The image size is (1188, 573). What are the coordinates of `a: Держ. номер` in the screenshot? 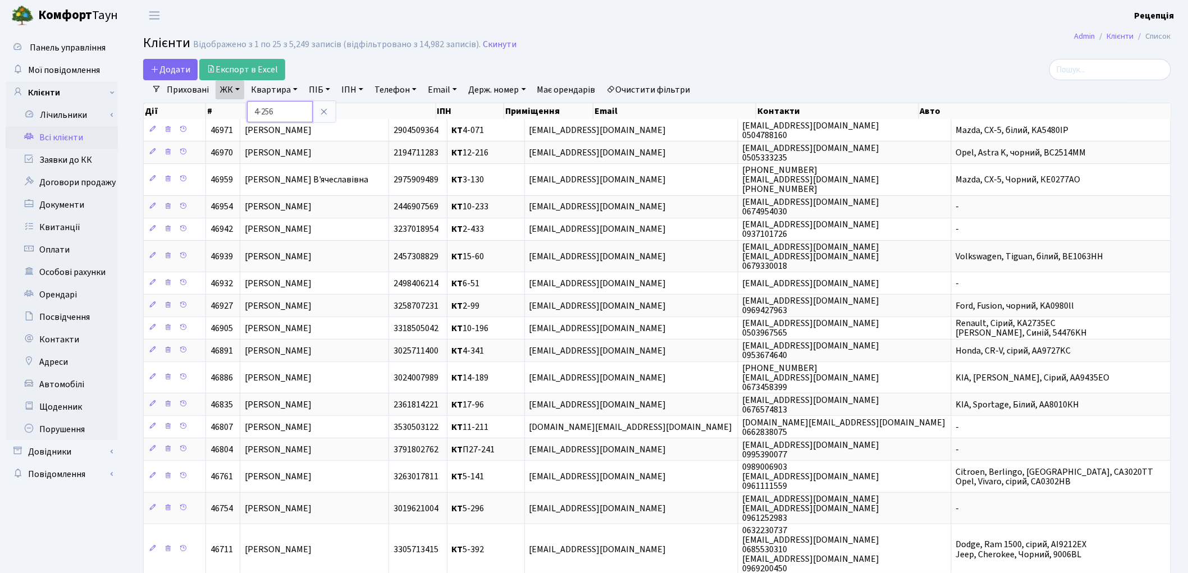 It's located at (497, 90).